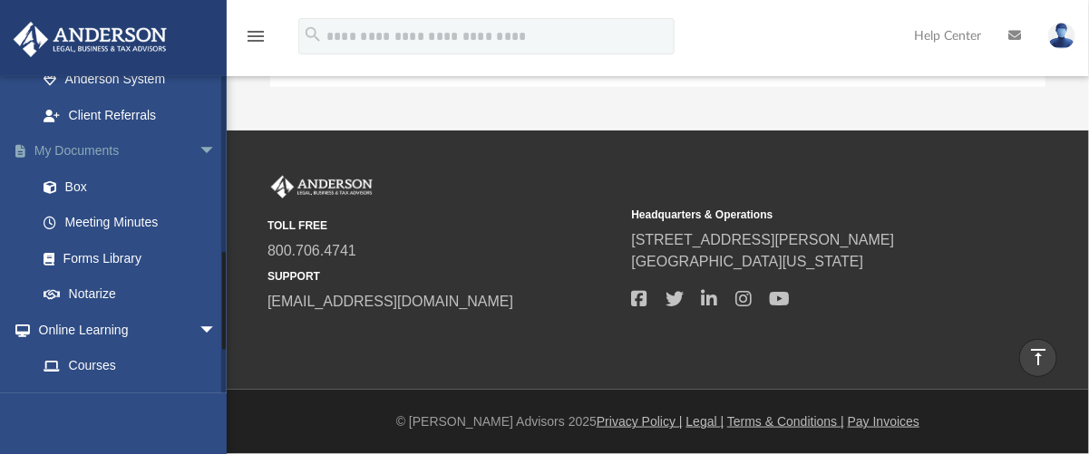 This screenshot has height=454, width=1089. Describe the element at coordinates (130, 187) in the screenshot. I see `a: Box` at that location.